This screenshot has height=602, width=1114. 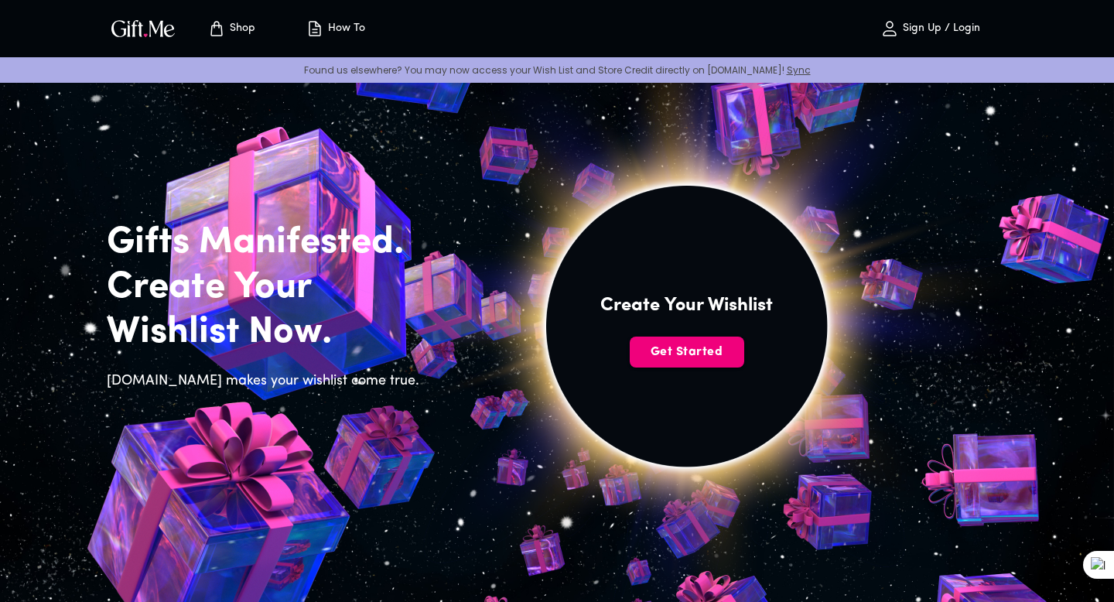 What do you see at coordinates (939, 29) in the screenshot?
I see `p: Sign Up / Login` at bounding box center [939, 29].